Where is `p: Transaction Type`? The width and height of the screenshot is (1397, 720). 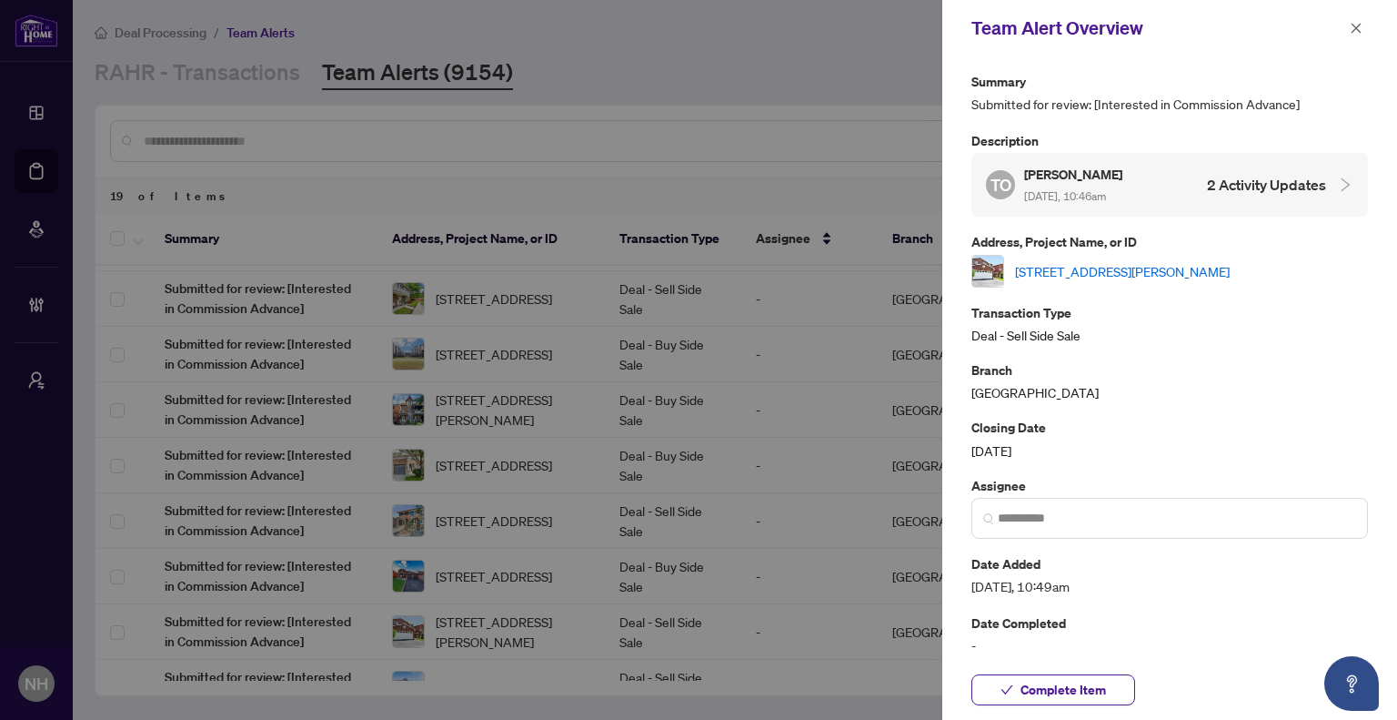 p: Transaction Type is located at coordinates (1170, 312).